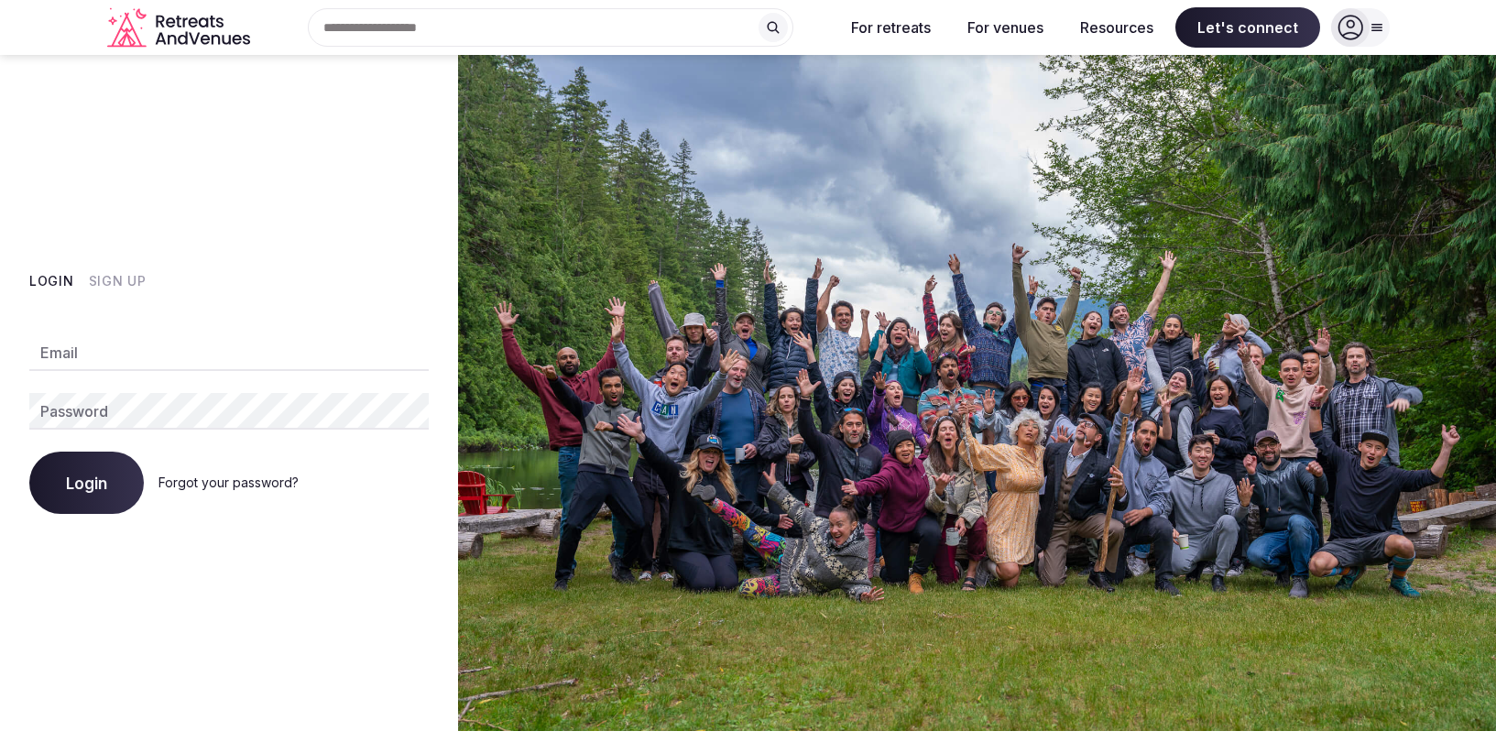 The height and width of the screenshot is (742, 1496). What do you see at coordinates (1248, 27) in the screenshot?
I see `span: Let's connect` at bounding box center [1248, 27].